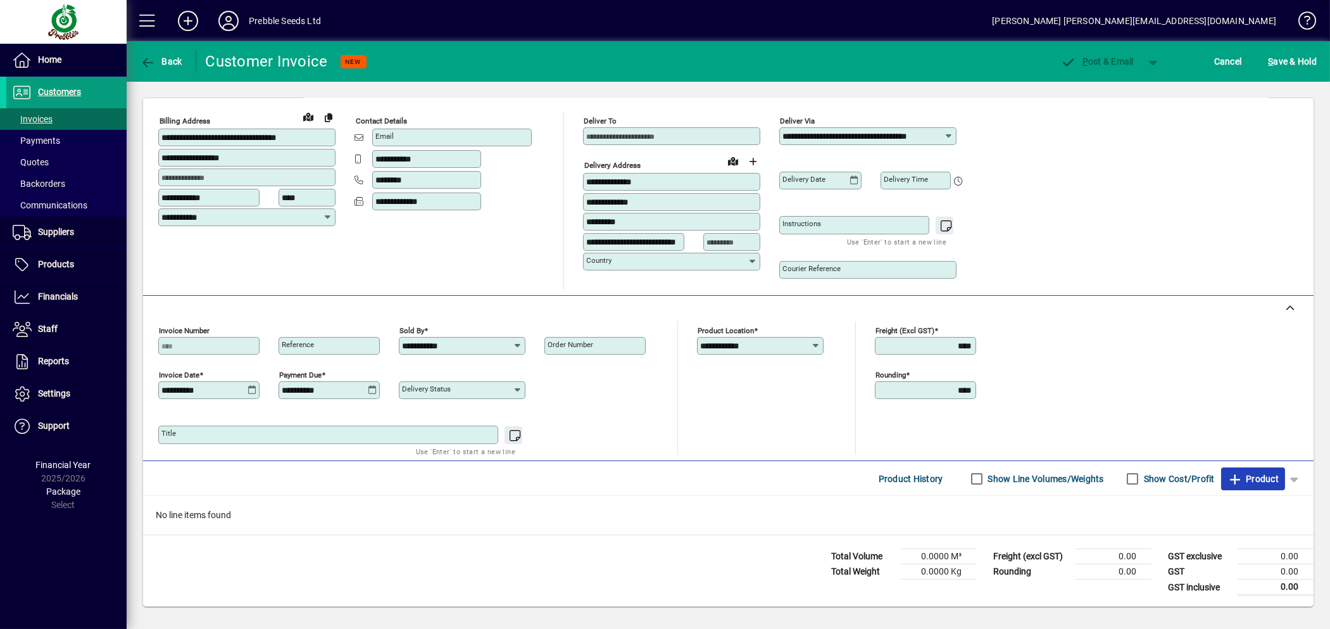  I want to click on button: Product, so click(1253, 479).